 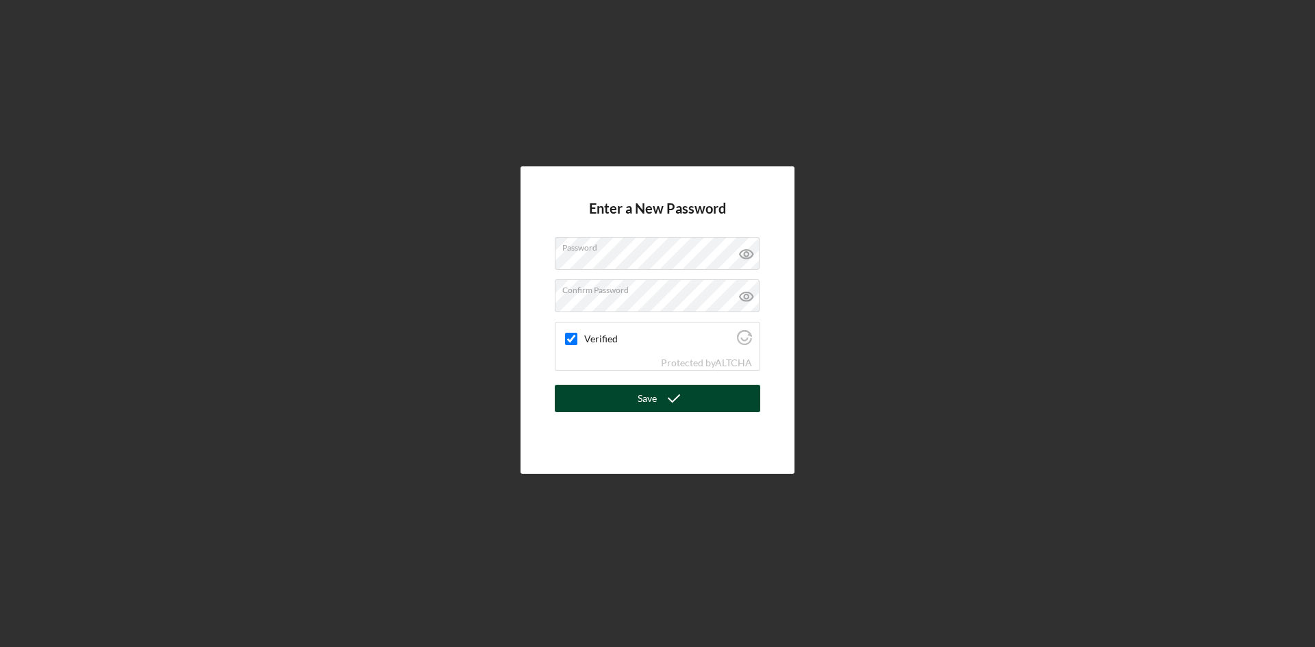 I want to click on label: Verified, so click(x=658, y=339).